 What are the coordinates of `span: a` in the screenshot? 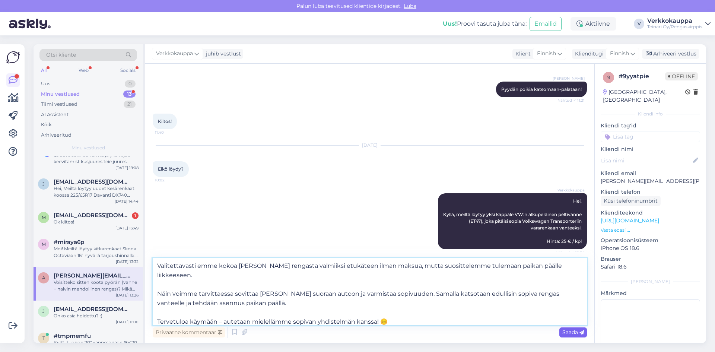 It's located at (44, 278).